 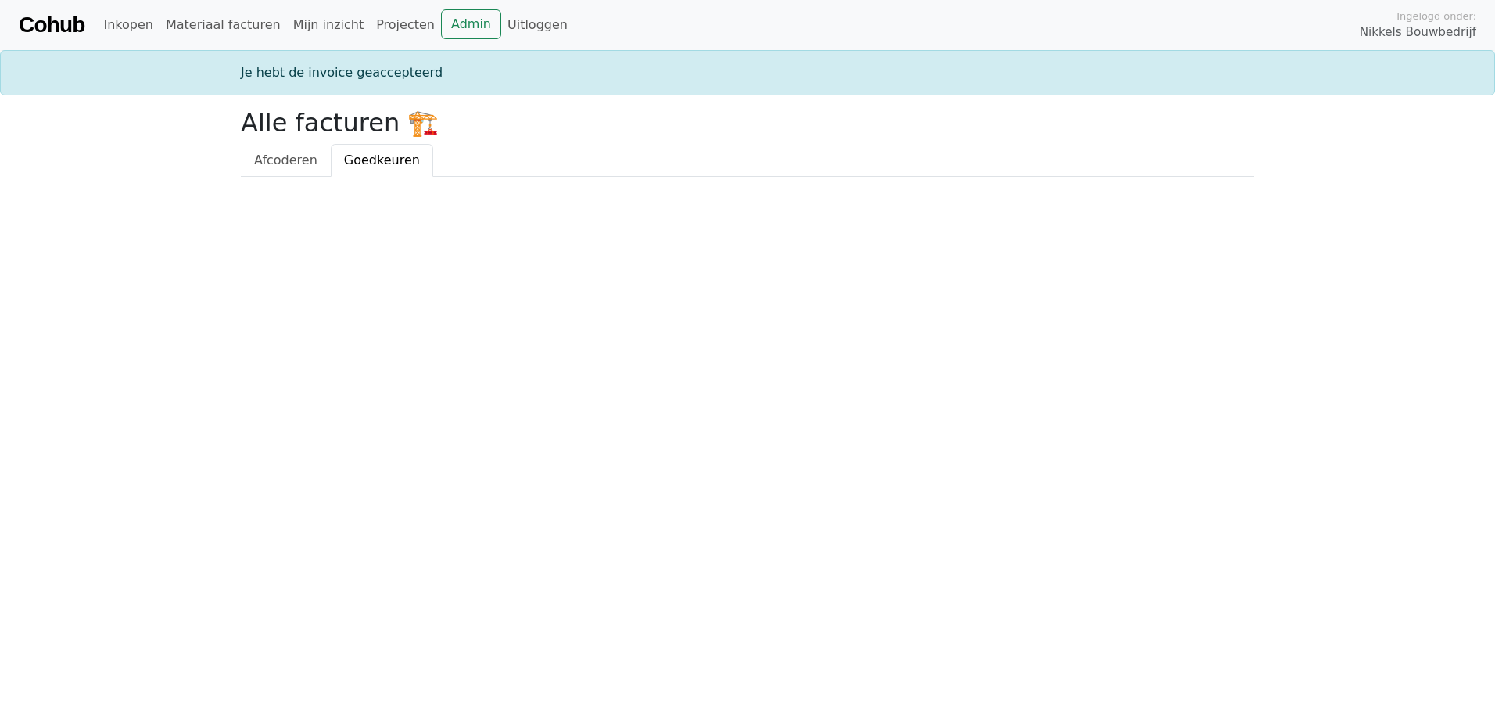 What do you see at coordinates (537, 25) in the screenshot?
I see `a: Uitloggen` at bounding box center [537, 25].